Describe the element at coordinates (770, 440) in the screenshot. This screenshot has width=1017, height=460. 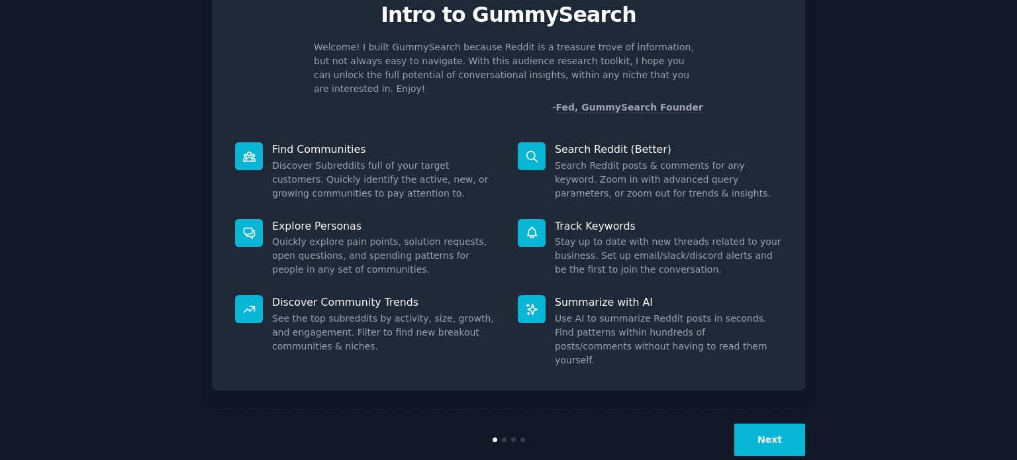
I see `button: Next` at that location.